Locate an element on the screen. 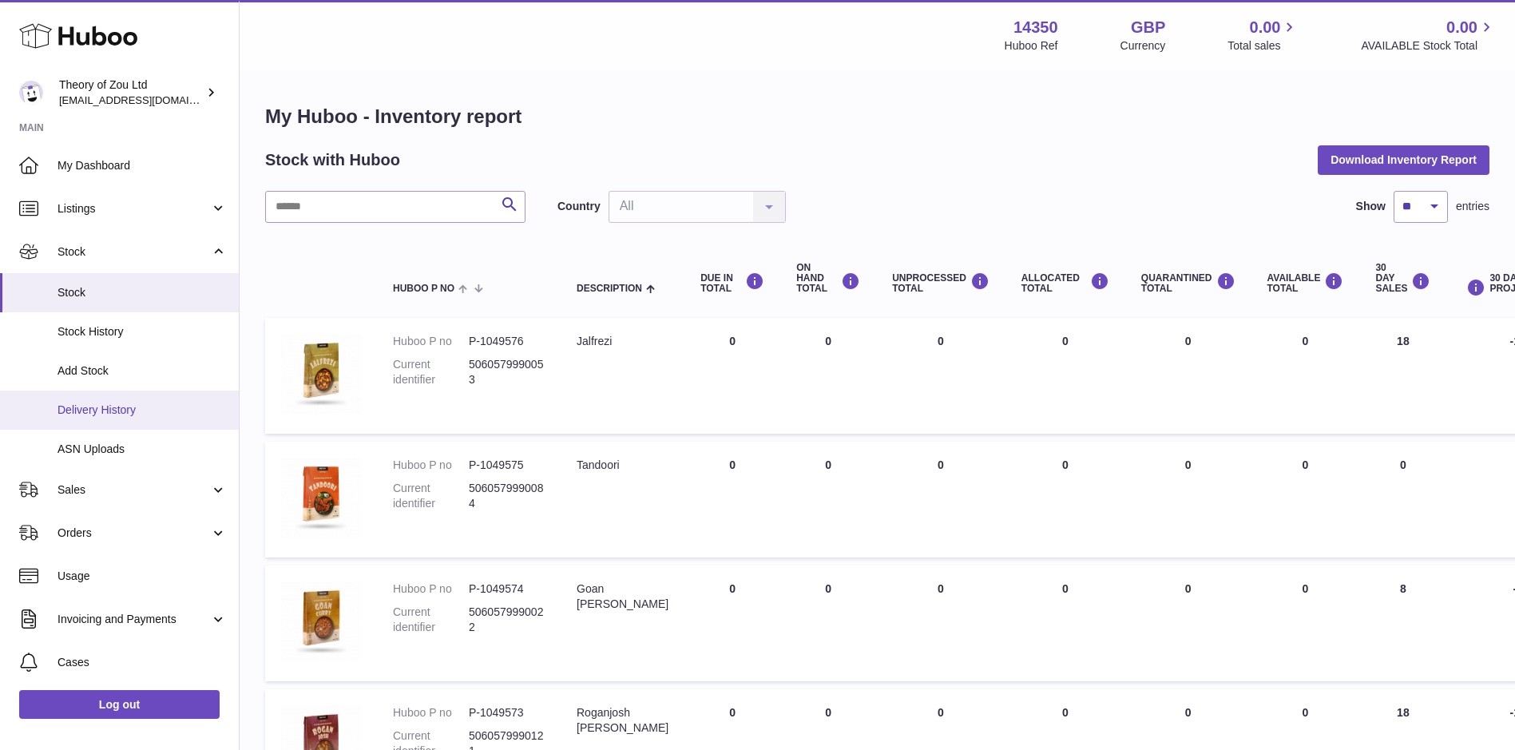 Image resolution: width=1515 pixels, height=750 pixels. div: Theory of Zou Ltd is located at coordinates (131, 93).